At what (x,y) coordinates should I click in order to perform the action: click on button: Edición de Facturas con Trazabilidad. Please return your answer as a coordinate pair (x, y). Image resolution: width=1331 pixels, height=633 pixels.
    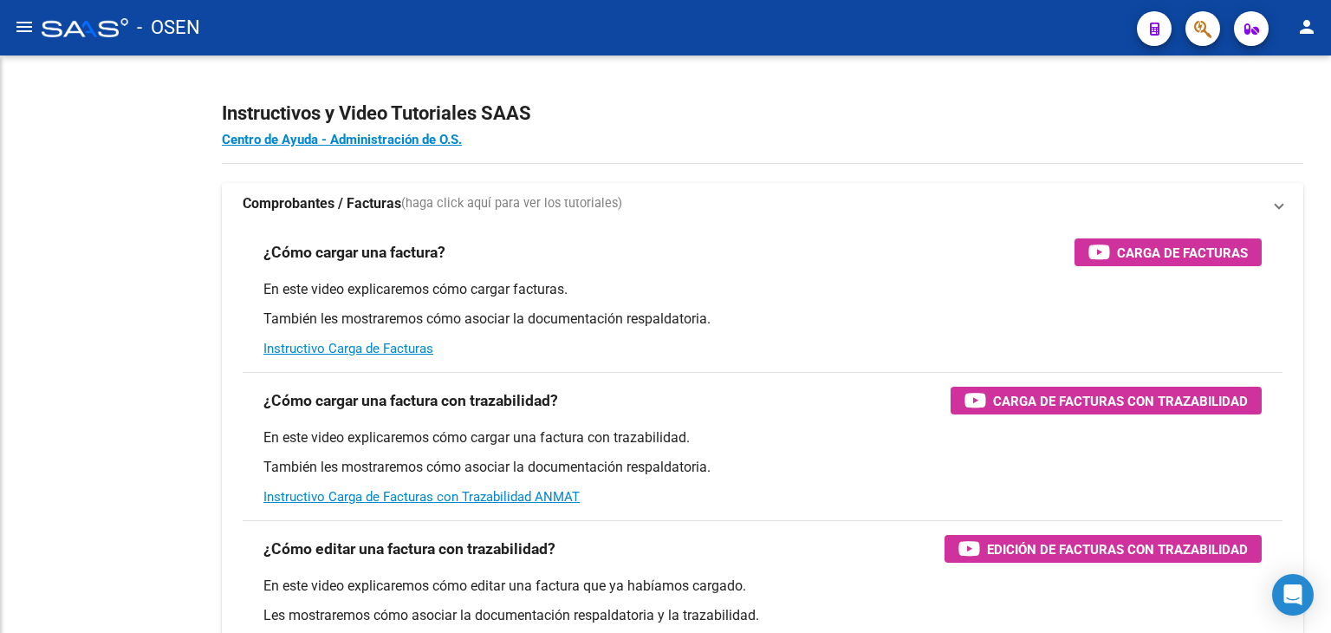
    Looking at the image, I should click on (1103, 549).